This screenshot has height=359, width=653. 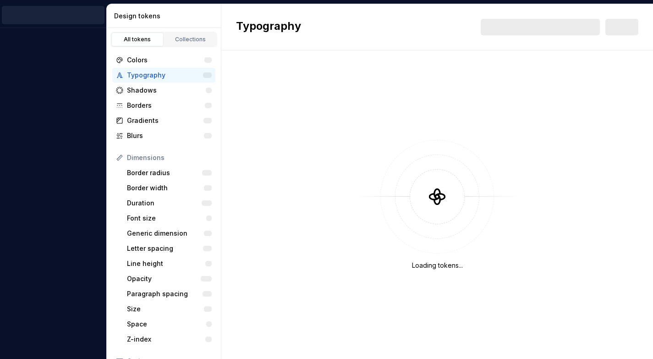 What do you see at coordinates (165, 248) in the screenshot?
I see `div: Letter spacing` at bounding box center [165, 248].